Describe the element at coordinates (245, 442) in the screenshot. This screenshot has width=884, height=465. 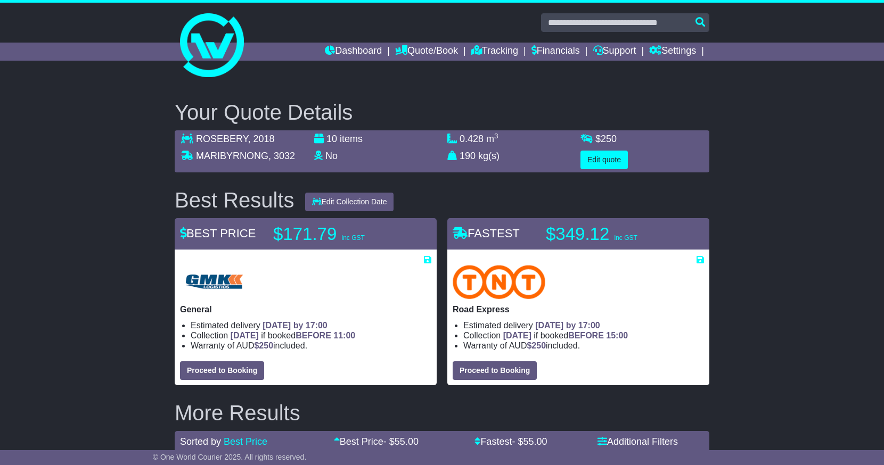
I see `a: Best Price` at that location.